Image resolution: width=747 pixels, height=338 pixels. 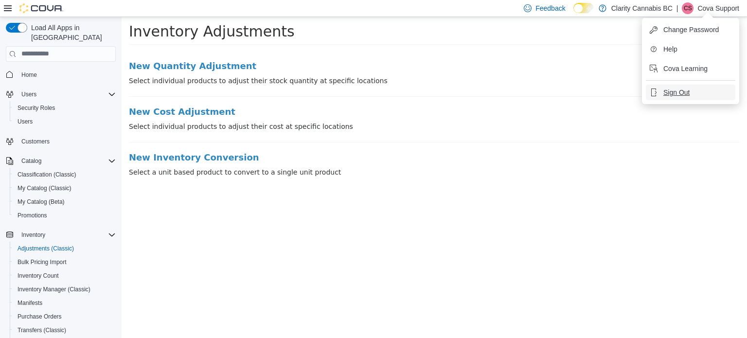 I want to click on span: Inventory Adjustments, so click(x=90, y=14).